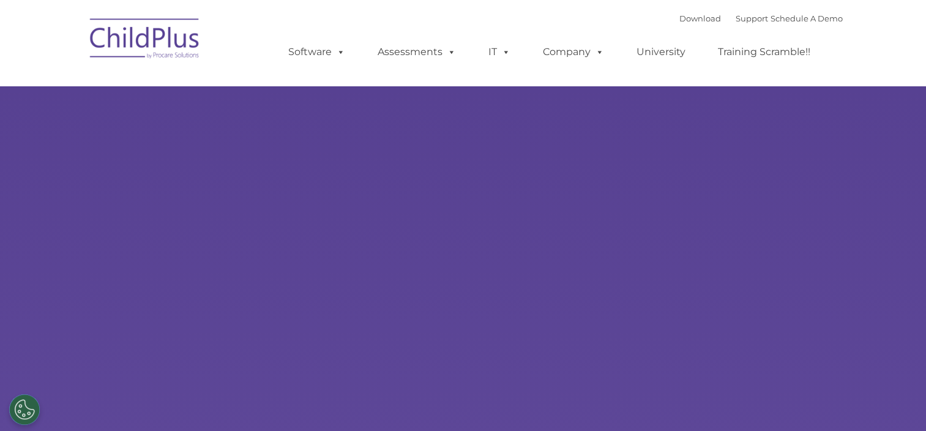 This screenshot has height=431, width=926. Describe the element at coordinates (417, 52) in the screenshot. I see `a: Assessments` at that location.